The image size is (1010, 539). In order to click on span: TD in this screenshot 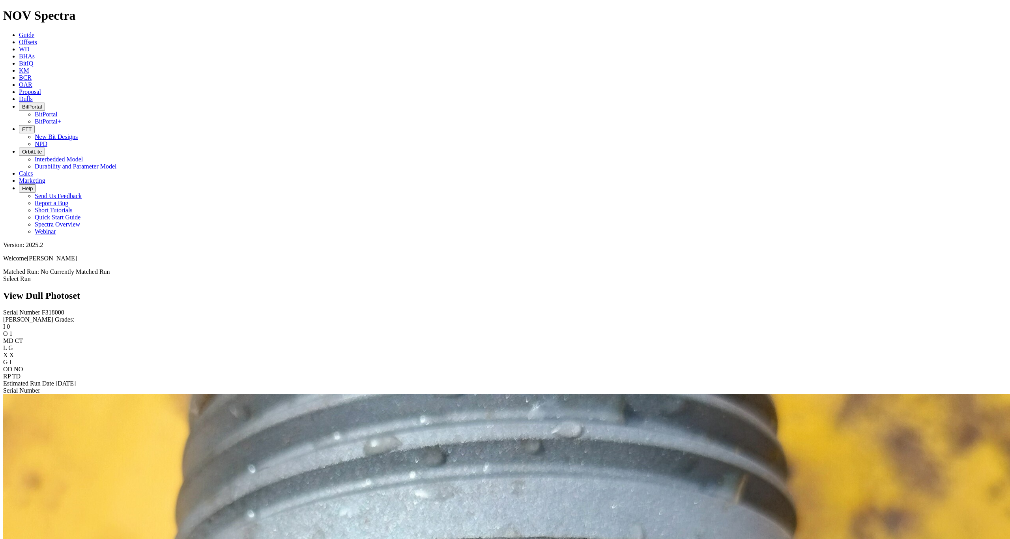, I will do `click(16, 376)`.